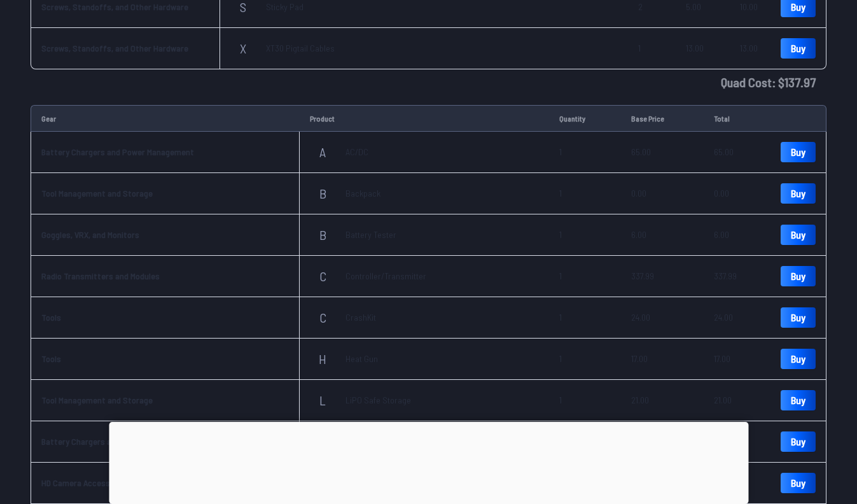 The image size is (857, 504). Describe the element at coordinates (737, 118) in the screenshot. I see `td: Total` at that location.